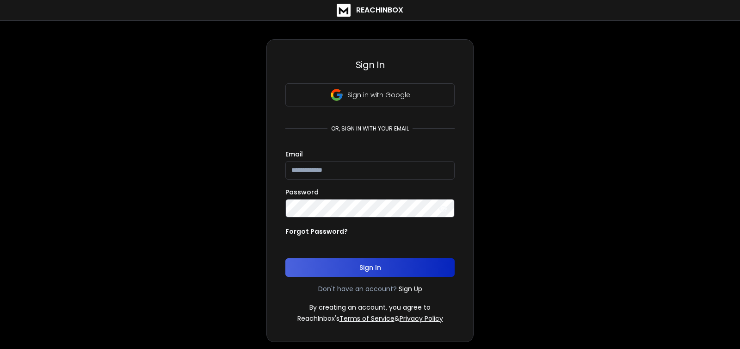  What do you see at coordinates (370, 10) in the screenshot?
I see `a: ReachInbox` at bounding box center [370, 10].